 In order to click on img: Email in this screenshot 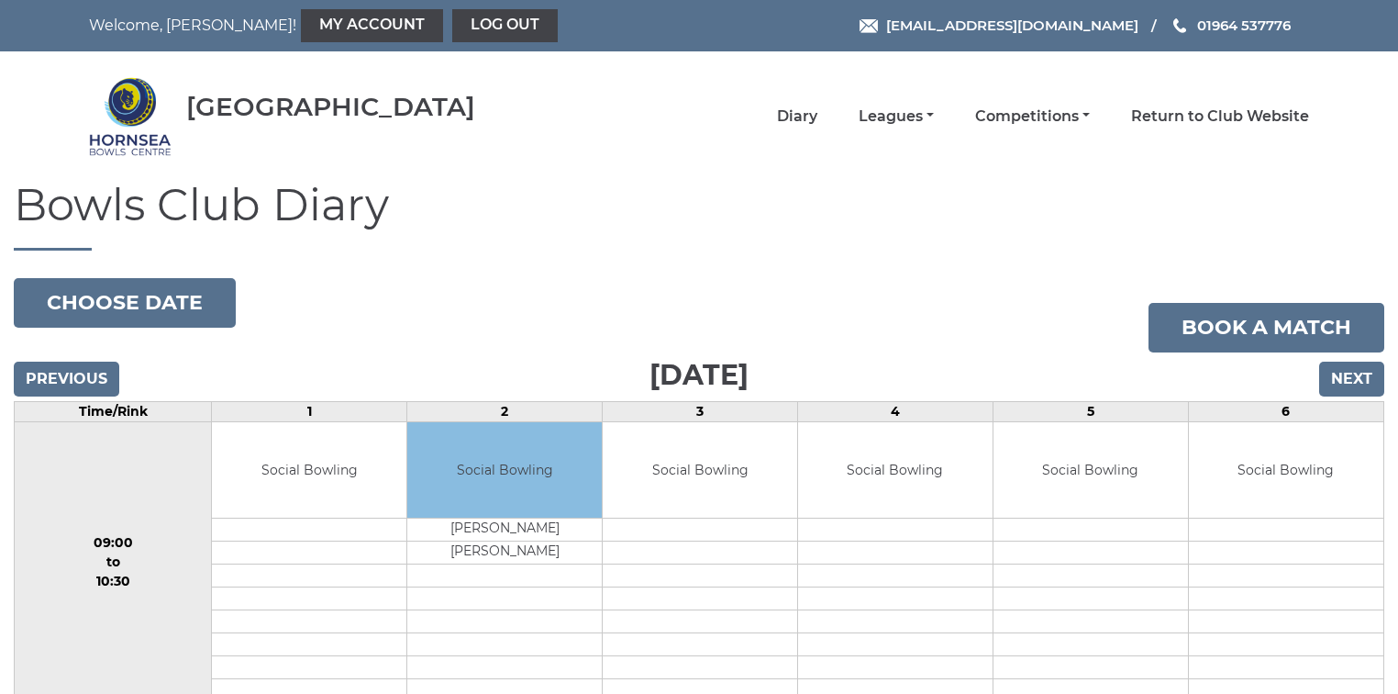, I will do `click(869, 26)`.